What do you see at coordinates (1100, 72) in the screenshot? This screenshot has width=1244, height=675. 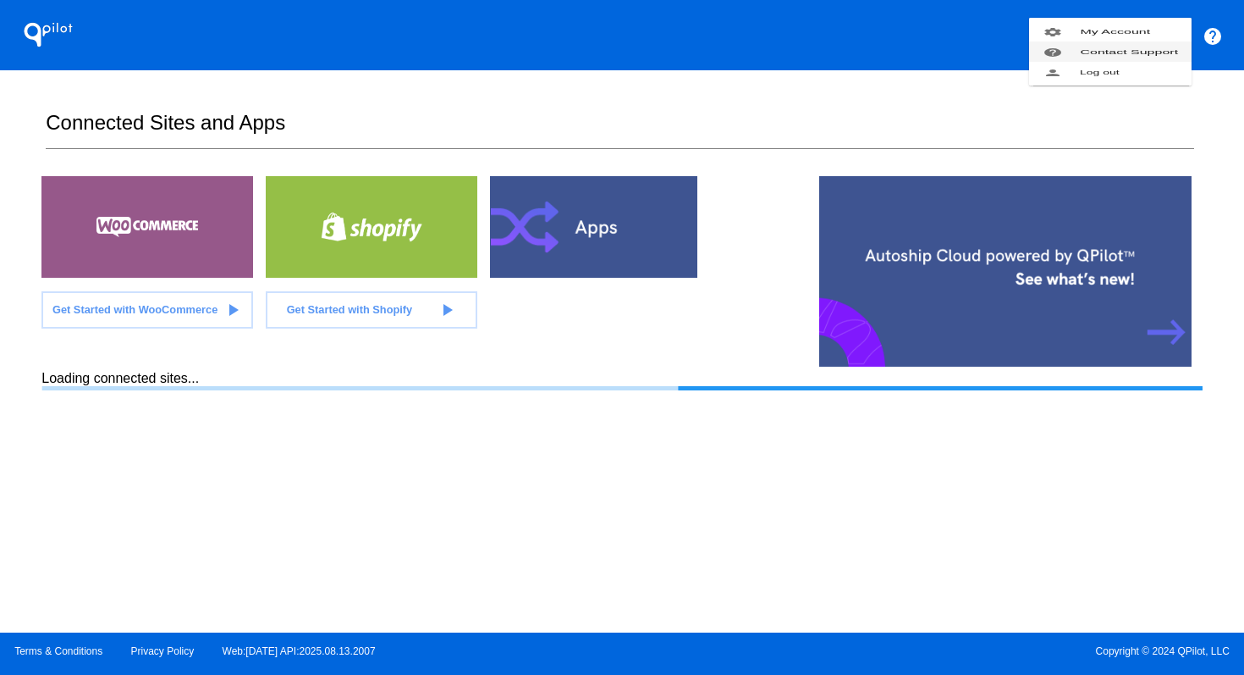 I see `span: Log out` at bounding box center [1100, 72].